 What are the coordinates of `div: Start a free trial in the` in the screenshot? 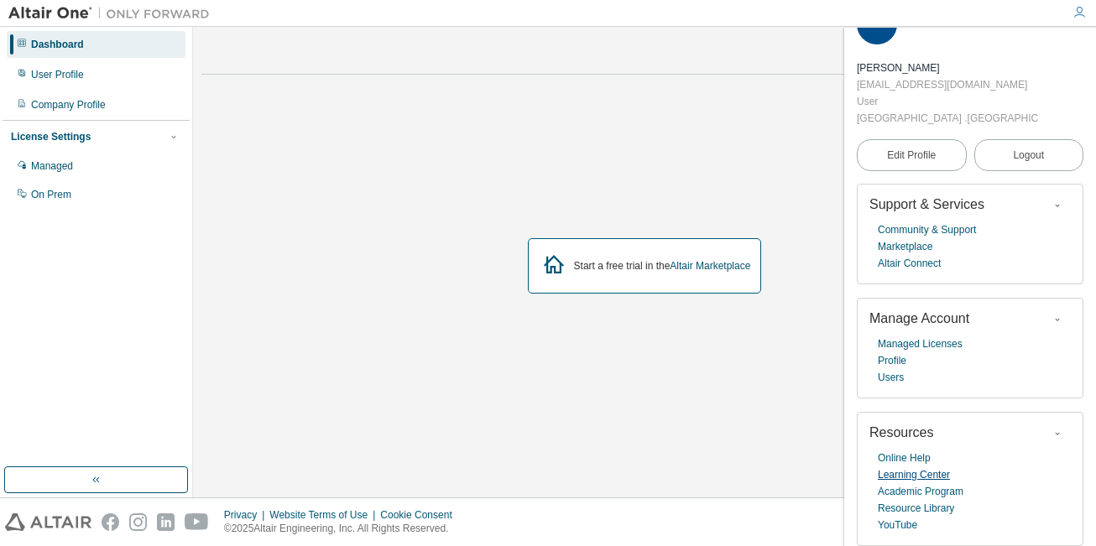 It's located at (662, 266).